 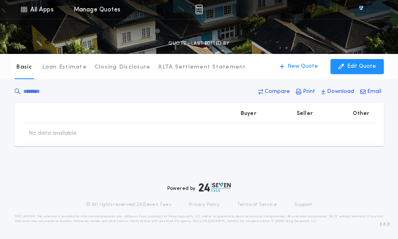 What do you see at coordinates (361, 67) in the screenshot?
I see `p: Edit Quote` at bounding box center [361, 67].